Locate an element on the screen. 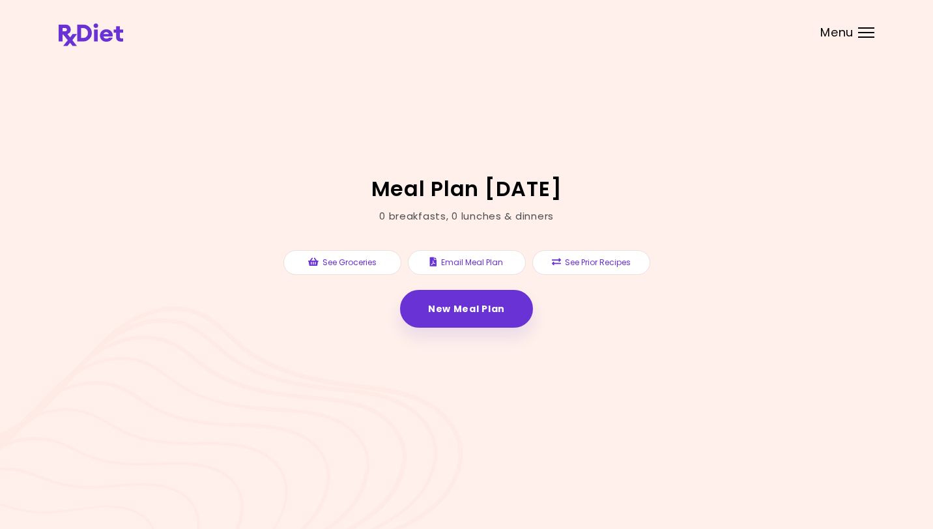  div: 0 breakfasts , 0 lunches & dinners is located at coordinates (466, 216).